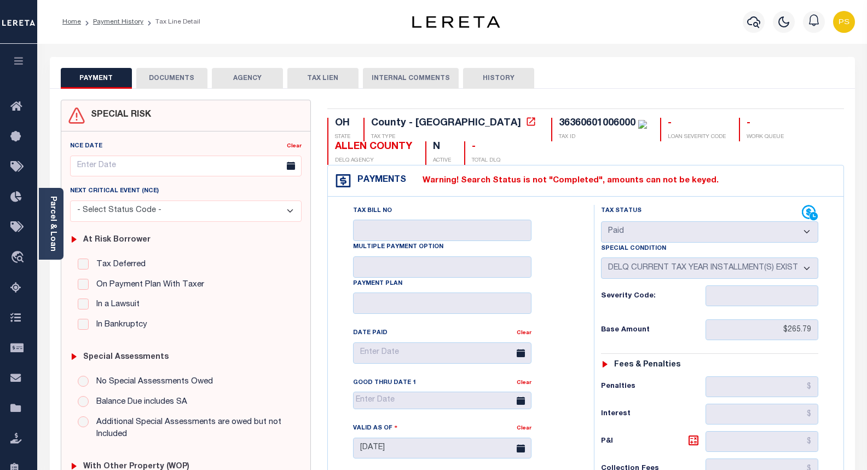 The height and width of the screenshot is (470, 867). What do you see at coordinates (486, 160) in the screenshot?
I see `p: TOTAL DLQ` at bounding box center [486, 160].